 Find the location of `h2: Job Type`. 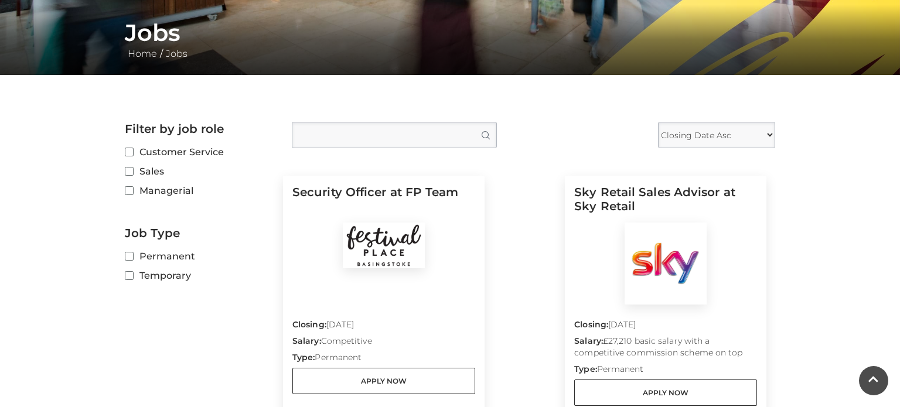

h2: Job Type is located at coordinates (199, 233).